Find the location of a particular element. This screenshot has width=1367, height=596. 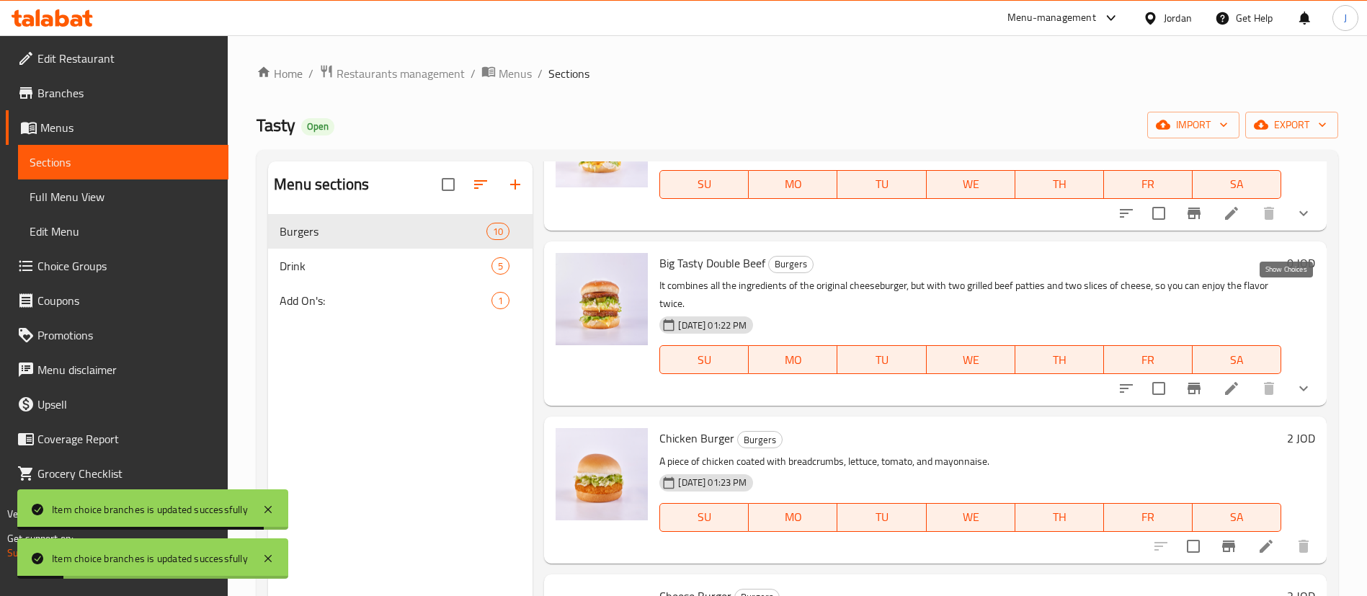

span: J is located at coordinates (1346, 18).